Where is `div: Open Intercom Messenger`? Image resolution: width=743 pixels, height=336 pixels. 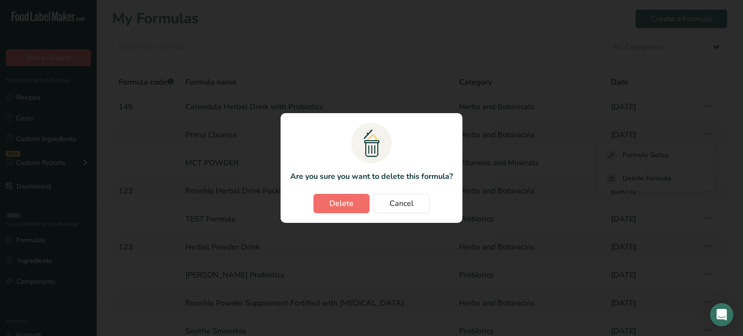 div: Open Intercom Messenger is located at coordinates (722, 315).